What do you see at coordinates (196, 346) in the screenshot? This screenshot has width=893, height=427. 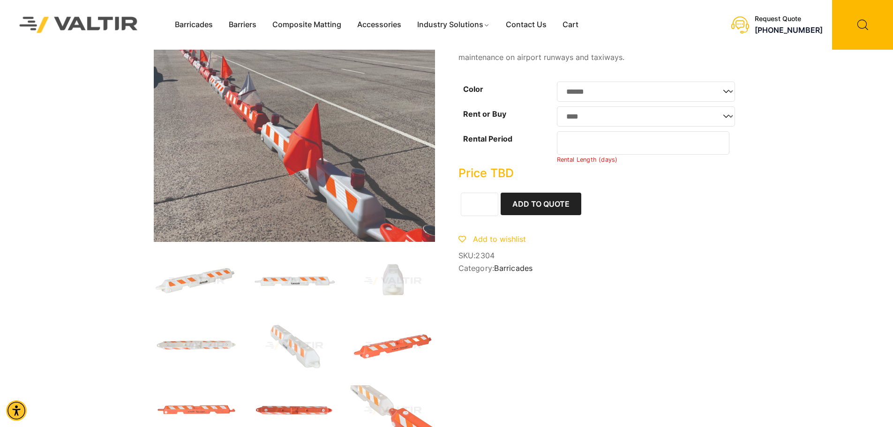 I see `img: text, letter` at bounding box center [196, 346].